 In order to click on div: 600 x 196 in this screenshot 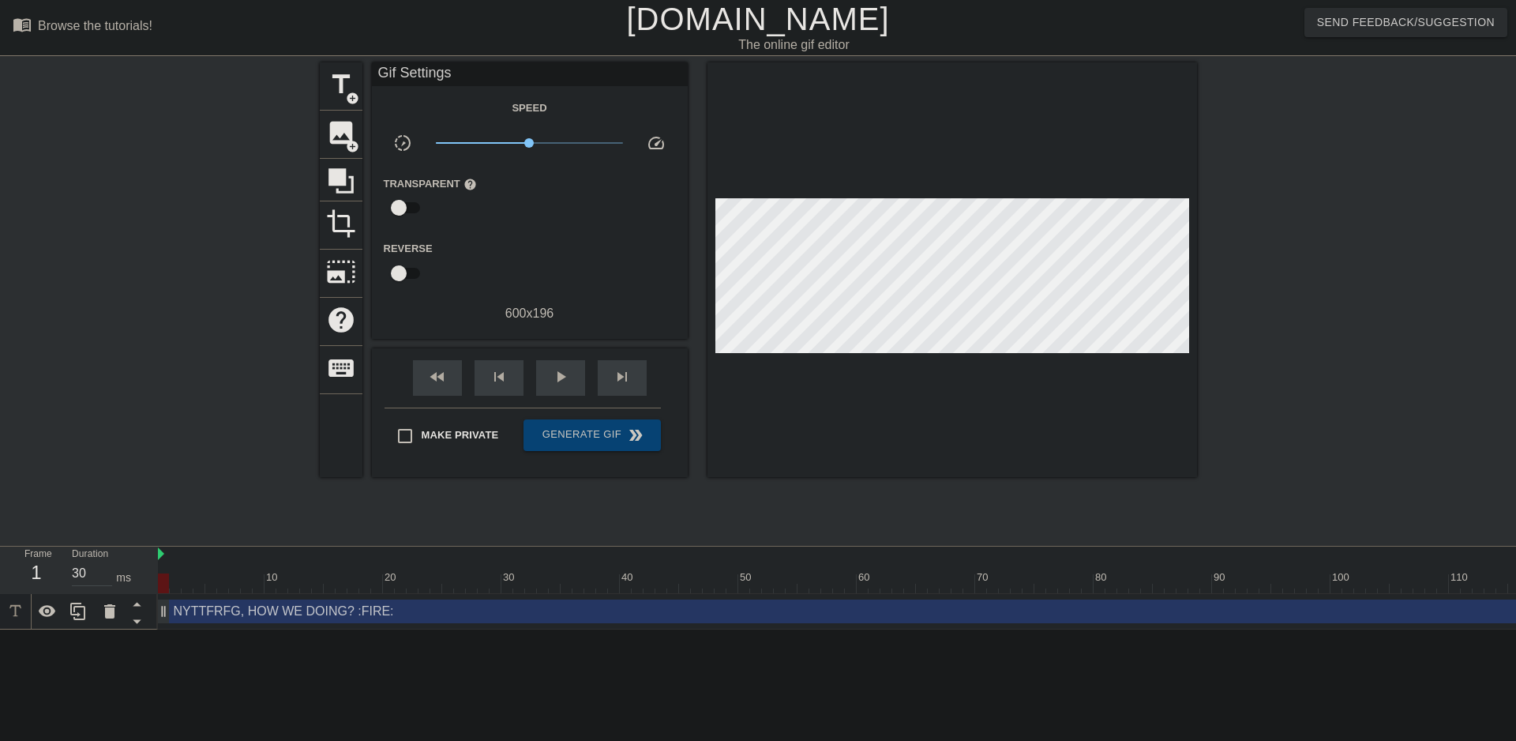, I will do `click(530, 313)`.